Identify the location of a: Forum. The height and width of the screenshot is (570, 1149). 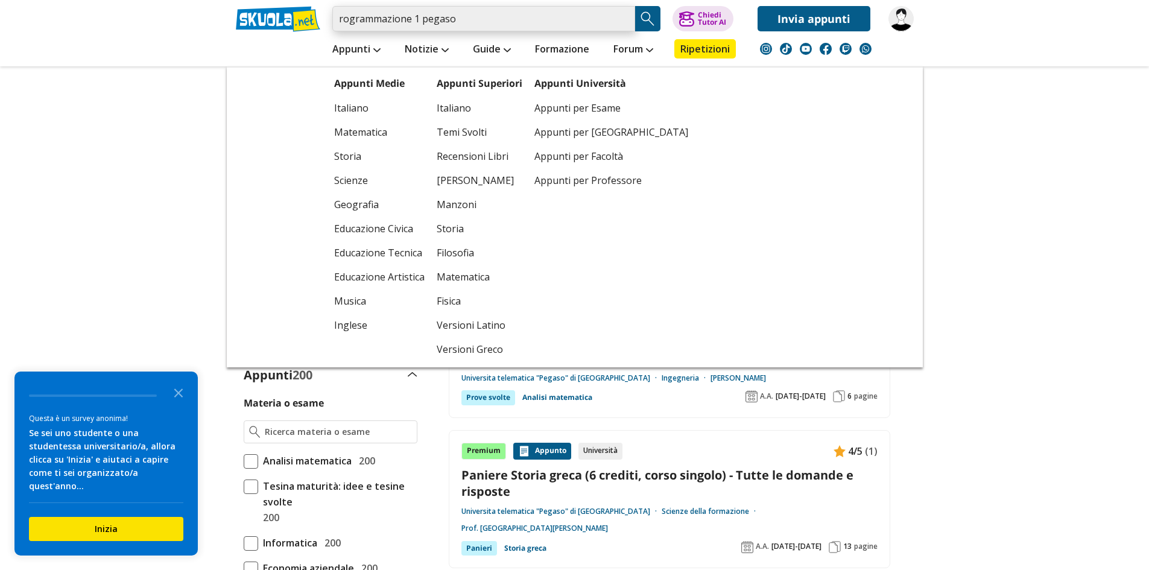
(633, 50).